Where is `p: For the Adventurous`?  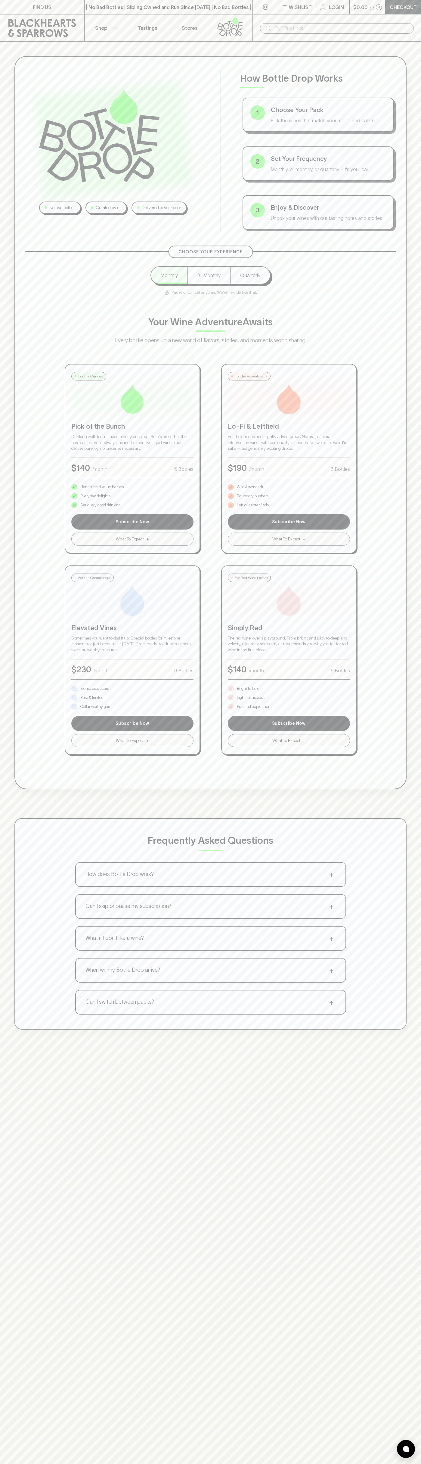
p: For the Adventurous is located at coordinates (251, 376).